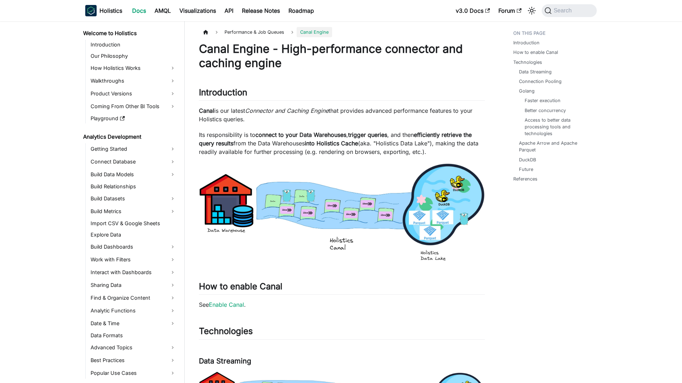  Describe the element at coordinates (133, 56) in the screenshot. I see `a: Our Philosophy` at that location.